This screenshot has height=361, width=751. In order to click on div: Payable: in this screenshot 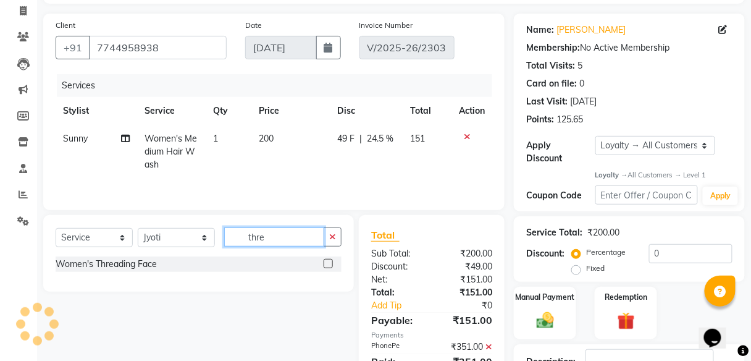, I will do `click(396, 320)`.